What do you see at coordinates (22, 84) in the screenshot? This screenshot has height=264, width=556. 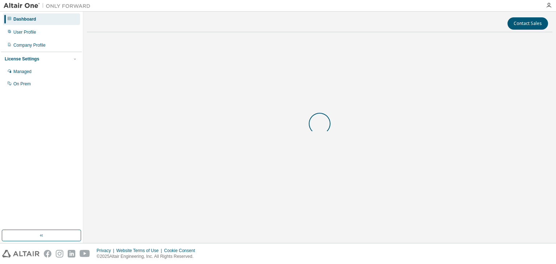 I see `div: On Prem` at bounding box center [22, 84].